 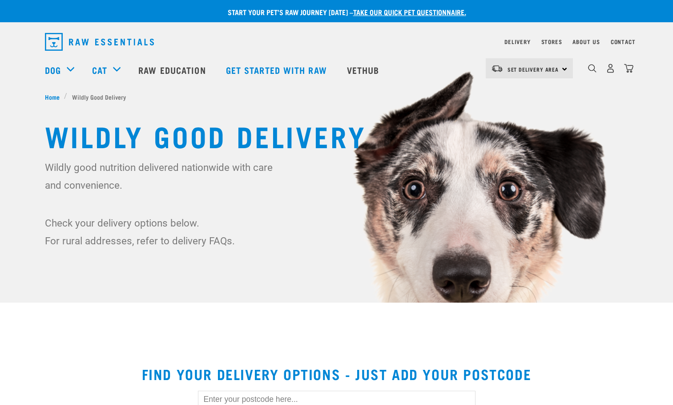 I want to click on p: Check your delivery options below. For rural addresses, refer to delivery FAQs., so click(x=162, y=232).